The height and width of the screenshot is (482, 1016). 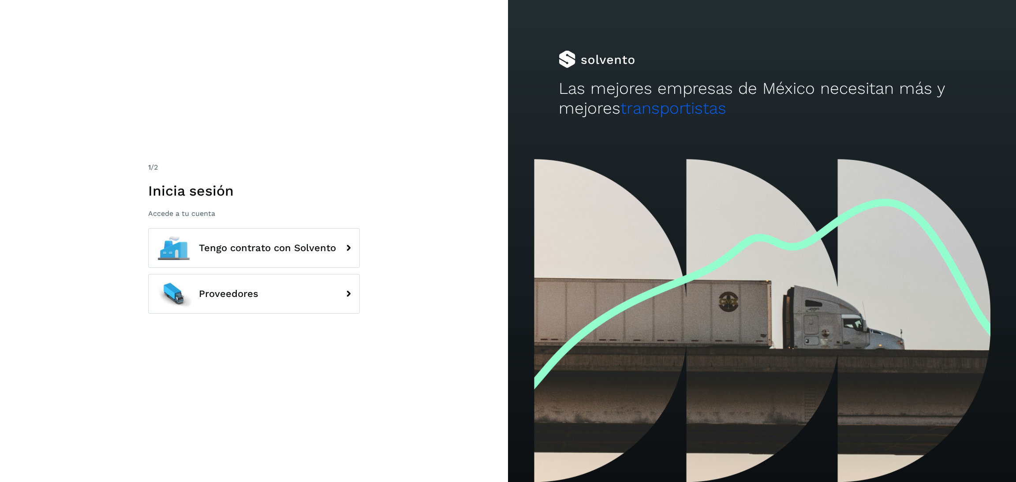 What do you see at coordinates (254, 213) in the screenshot?
I see `p: Accede a tu cuenta` at bounding box center [254, 213].